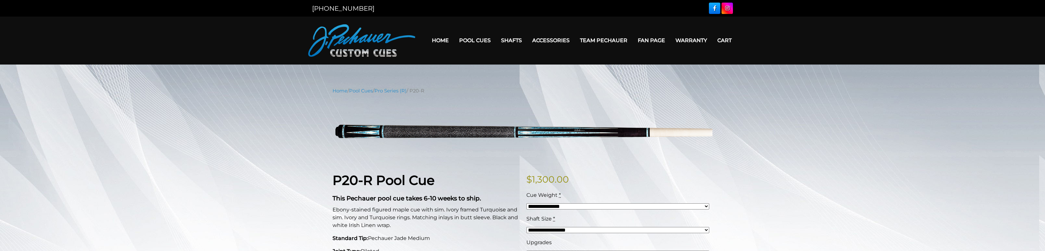  Describe the element at coordinates (604, 40) in the screenshot. I see `a: Team Pechauer` at that location.